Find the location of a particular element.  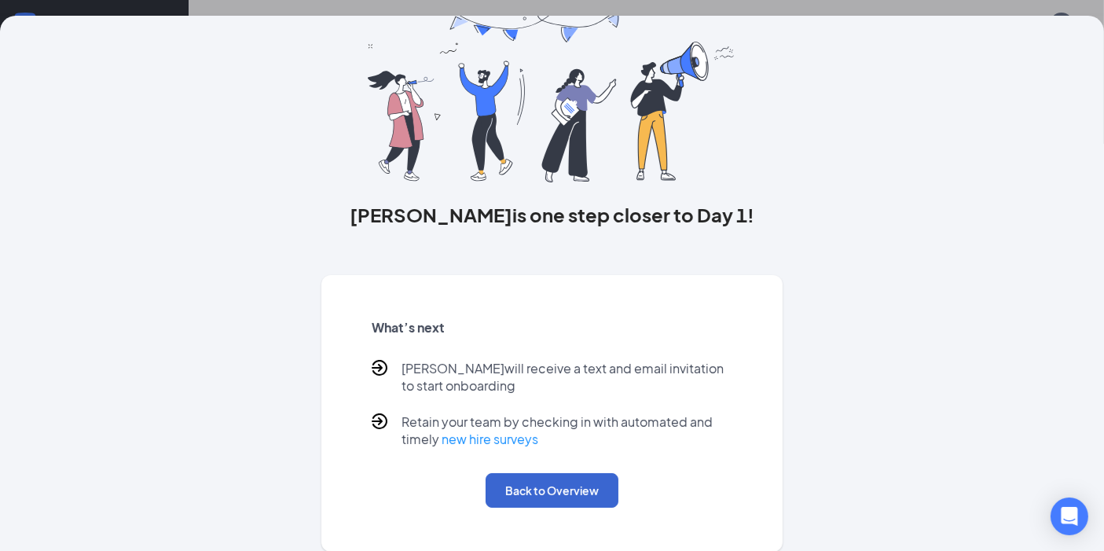

img: you are all set is located at coordinates (551, 94).